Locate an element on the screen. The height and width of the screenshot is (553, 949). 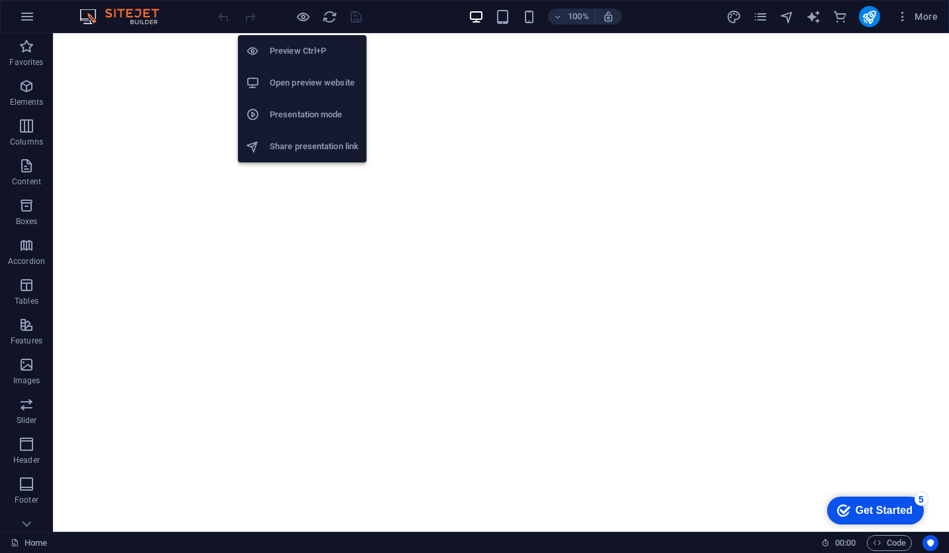
span: More is located at coordinates (917, 17).